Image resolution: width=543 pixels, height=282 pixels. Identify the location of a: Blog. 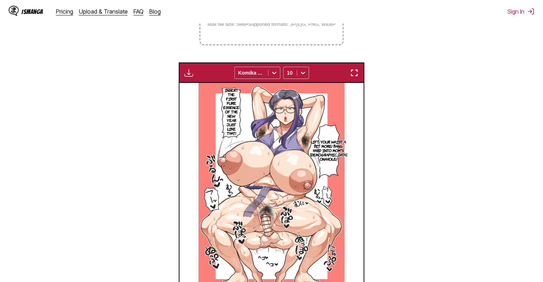
(155, 11).